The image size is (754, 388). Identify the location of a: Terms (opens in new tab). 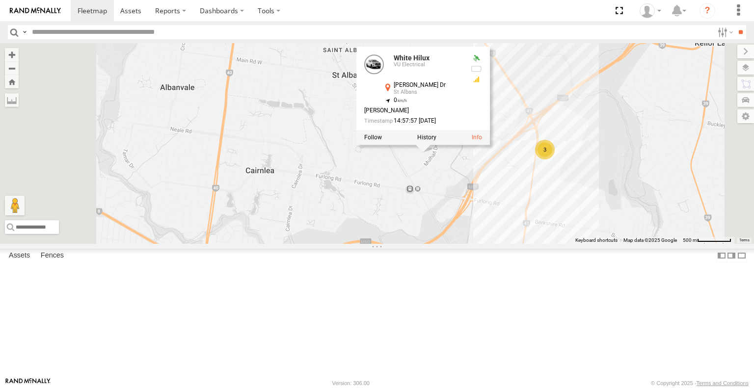
(744, 240).